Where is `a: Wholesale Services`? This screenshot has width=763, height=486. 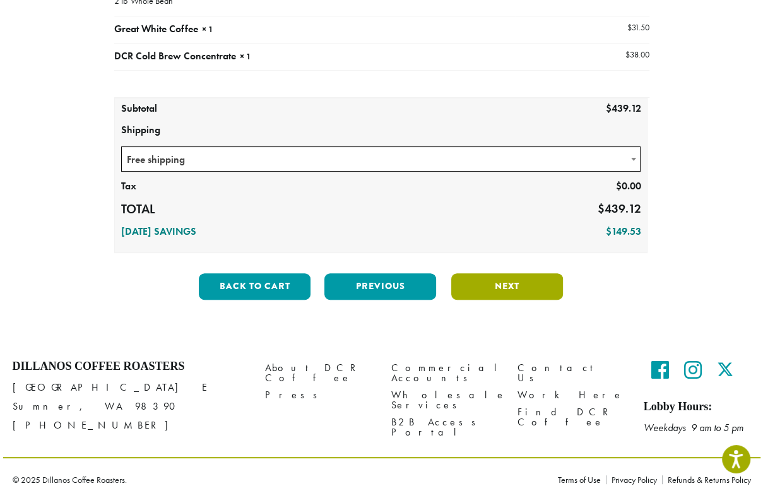
a: Wholesale Services is located at coordinates (445, 400).